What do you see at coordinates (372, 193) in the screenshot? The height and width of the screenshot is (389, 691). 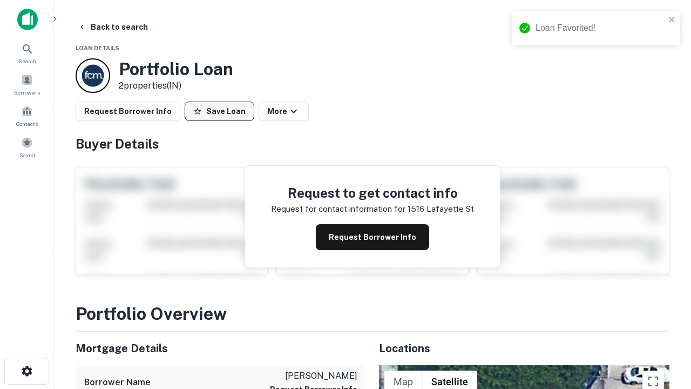 I see `h4: Request to get contact info` at bounding box center [372, 193].